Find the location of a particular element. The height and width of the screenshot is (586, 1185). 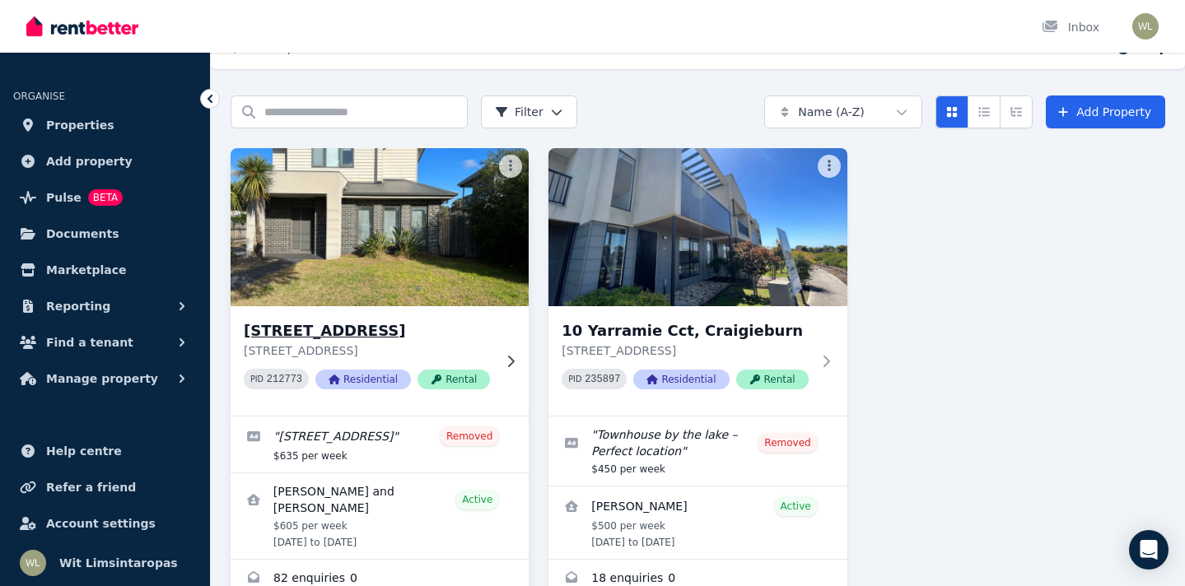

a: View details for Anna Anasis is located at coordinates (697, 523).